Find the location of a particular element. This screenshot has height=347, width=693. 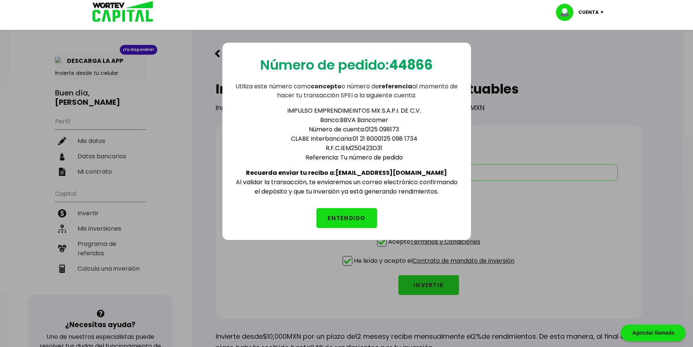

div: Agendar llamada is located at coordinates (653, 333).